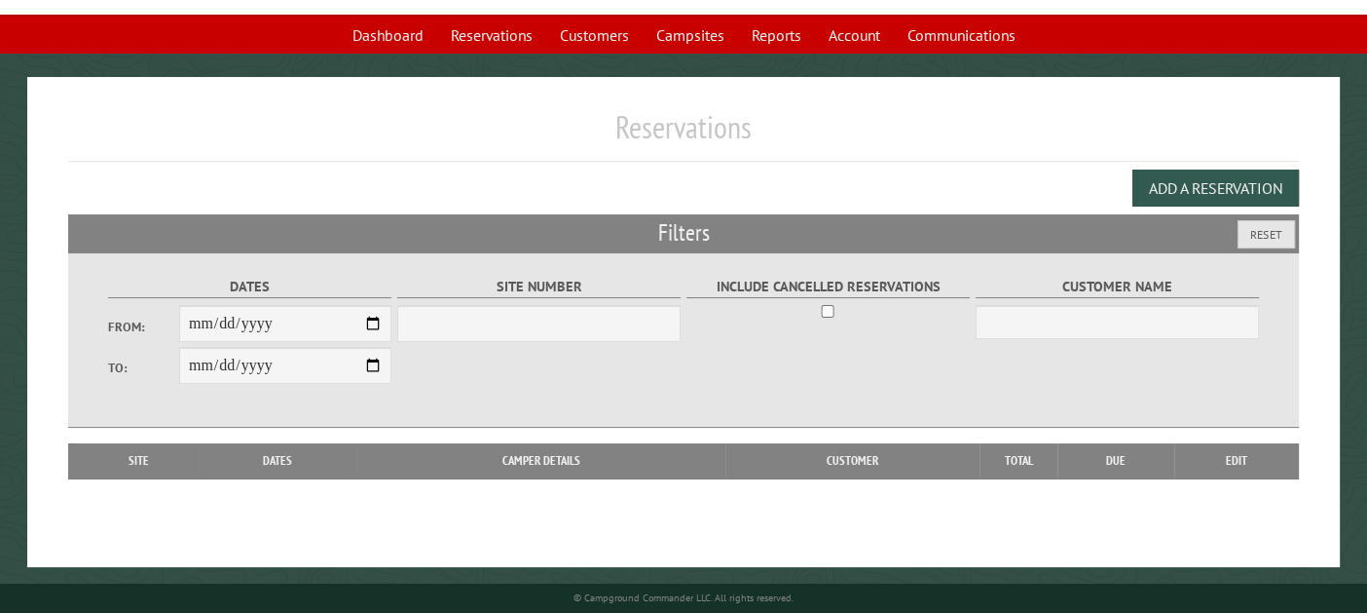 Image resolution: width=1367 pixels, height=613 pixels. I want to click on th: Camper Details, so click(540, 461).